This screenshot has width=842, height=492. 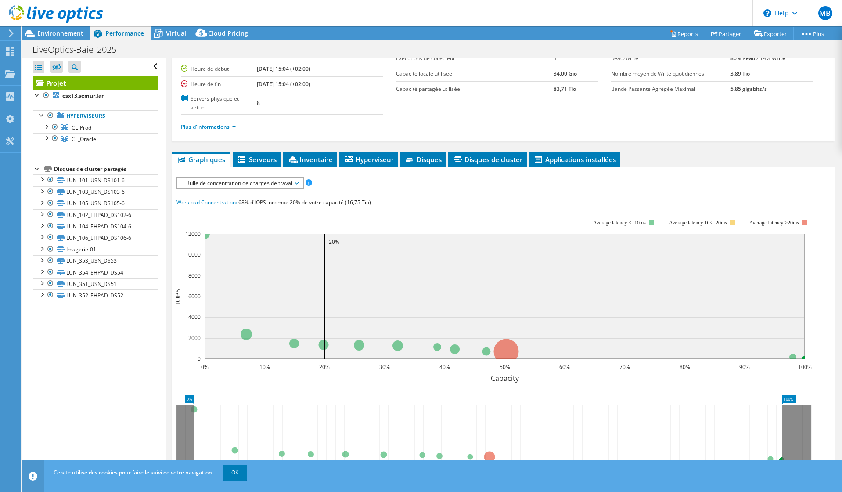 What do you see at coordinates (758, 58) in the screenshot?
I see `b: 86% Read / 14% Write` at bounding box center [758, 58].